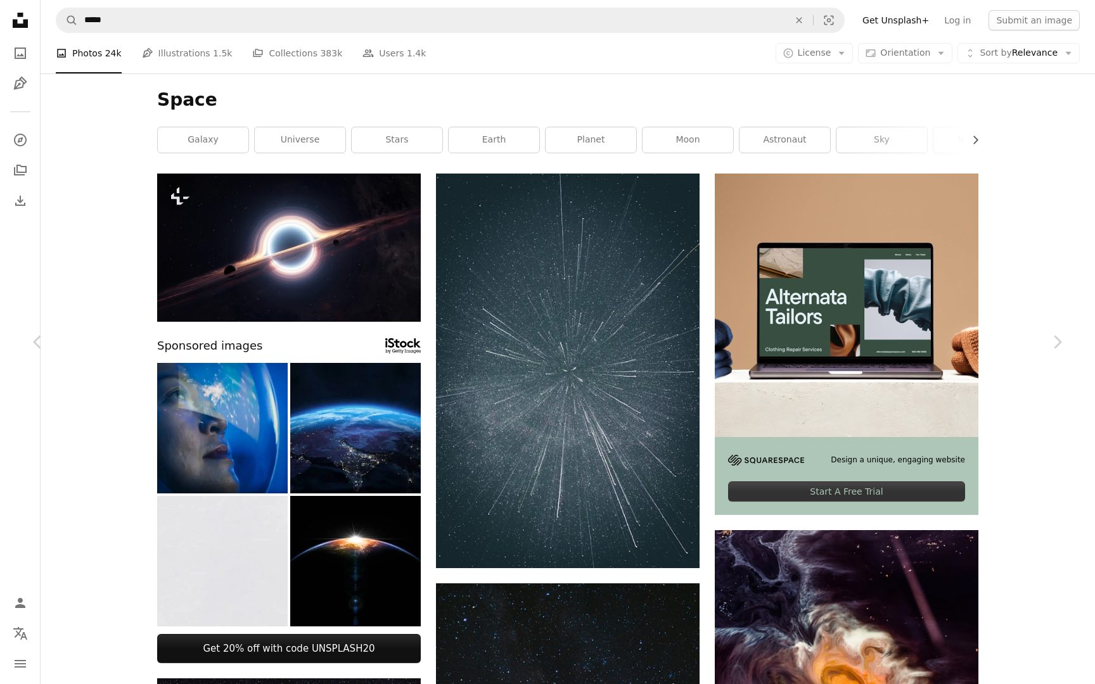 The height and width of the screenshot is (684, 1095). What do you see at coordinates (958, 20) in the screenshot?
I see `a: Log in` at bounding box center [958, 20].